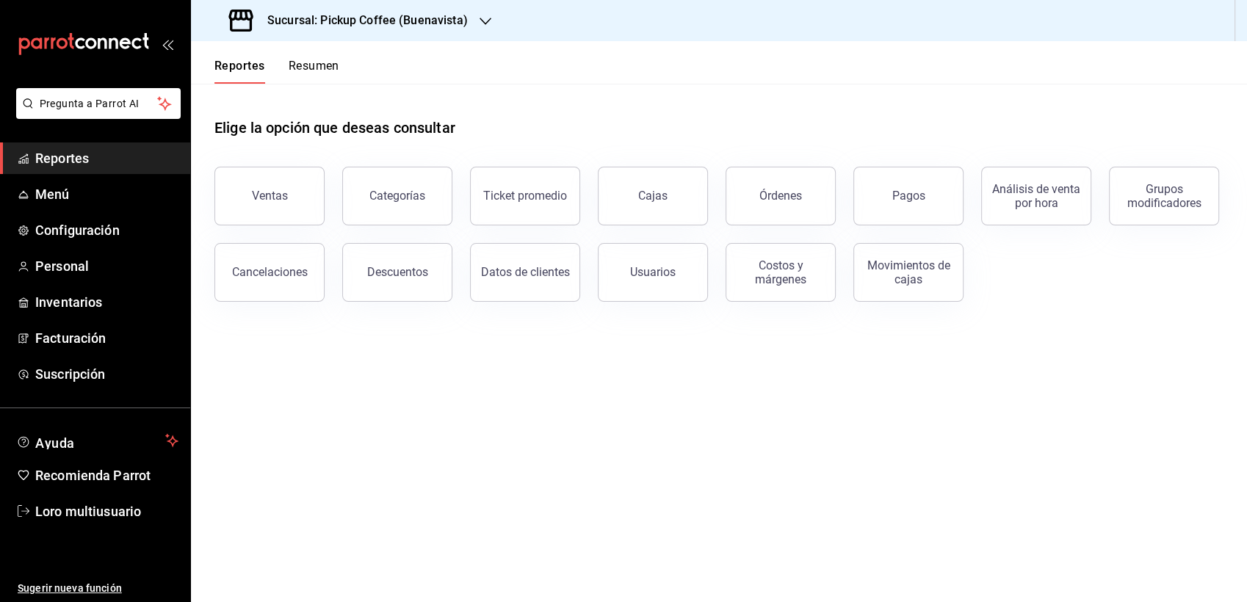 This screenshot has width=1247, height=602. I want to click on div: Datos de clientes, so click(525, 272).